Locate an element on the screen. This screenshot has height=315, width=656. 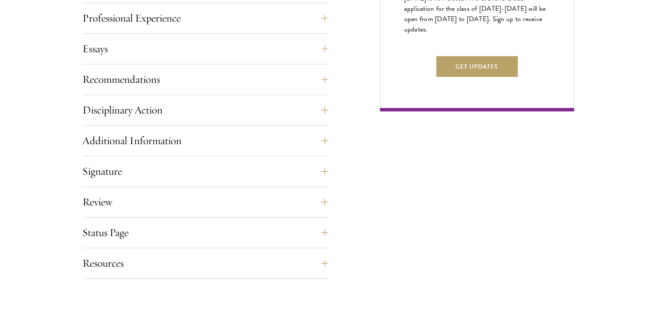
button: Professional Experience is located at coordinates (205, 18).